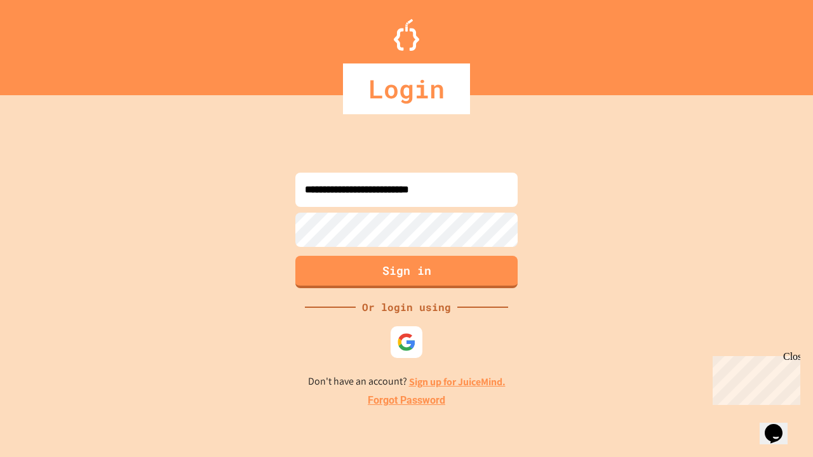 This screenshot has width=813, height=457. I want to click on a: Sign up for JuiceMind., so click(457, 382).